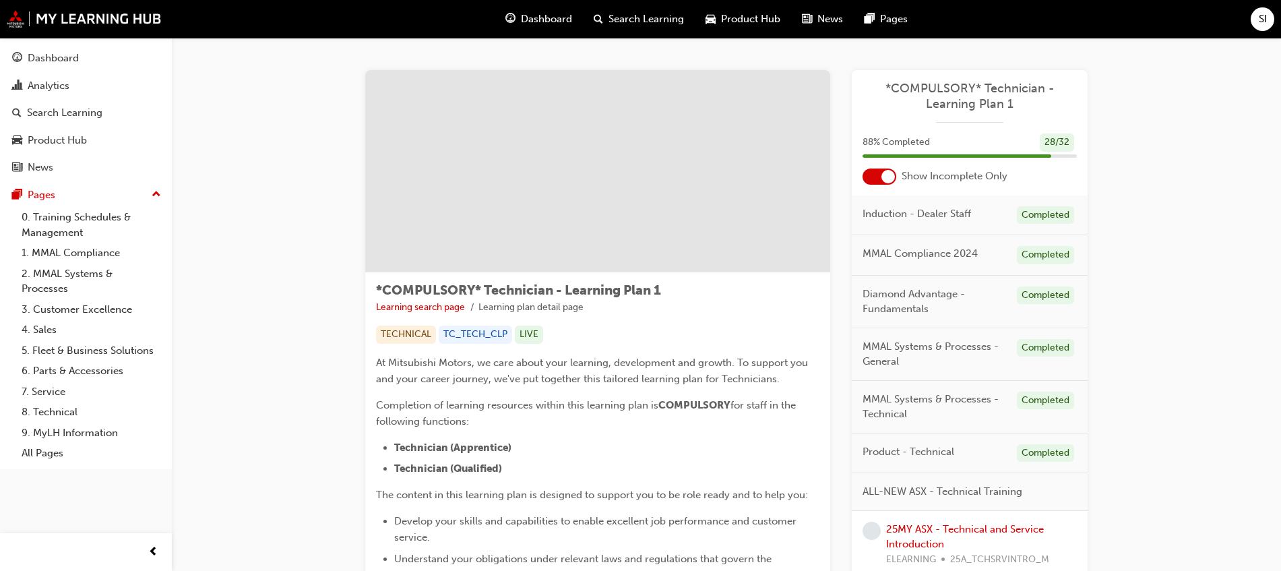 This screenshot has height=571, width=1281. What do you see at coordinates (17, 86) in the screenshot?
I see `span: chart-icon` at bounding box center [17, 86].